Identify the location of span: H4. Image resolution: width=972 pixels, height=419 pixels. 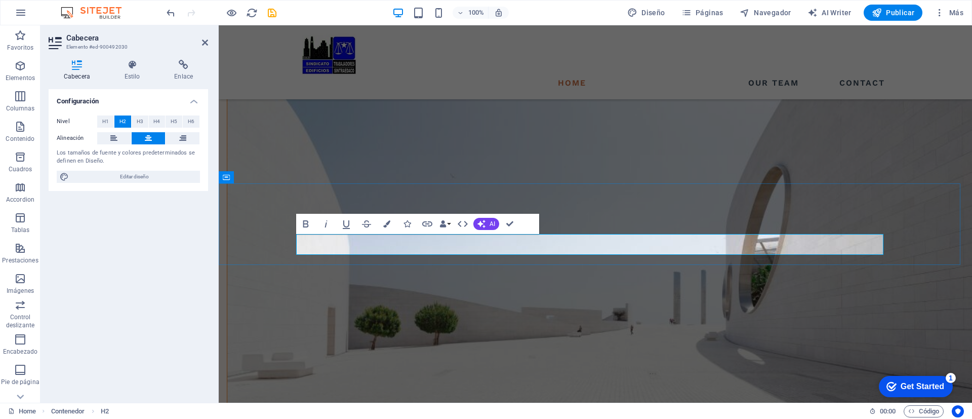
(156, 121).